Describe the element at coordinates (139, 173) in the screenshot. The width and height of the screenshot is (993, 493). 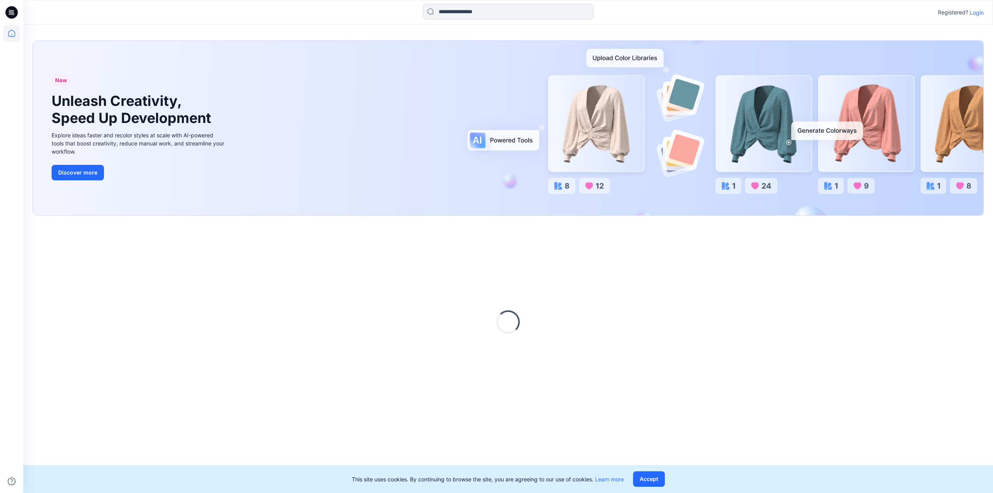
I see `a: Discover more` at that location.